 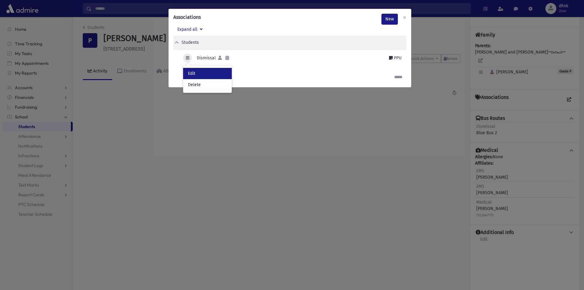 What do you see at coordinates (206, 58) in the screenshot?
I see `div: Dismissal` at bounding box center [206, 58].